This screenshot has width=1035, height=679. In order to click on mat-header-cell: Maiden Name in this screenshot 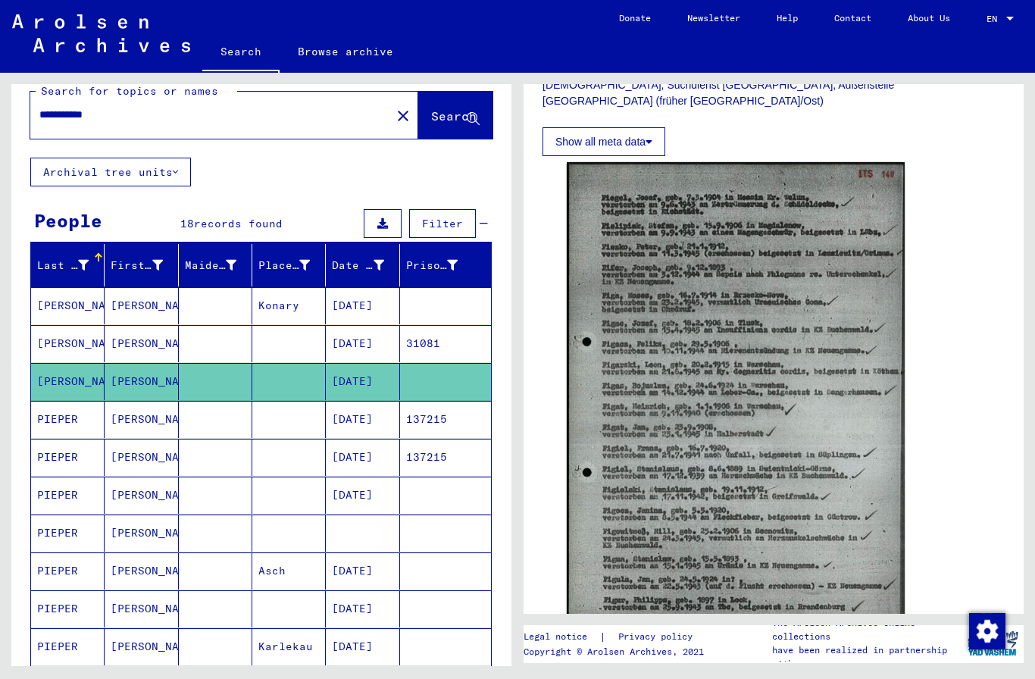, I will do `click(215, 265)`.